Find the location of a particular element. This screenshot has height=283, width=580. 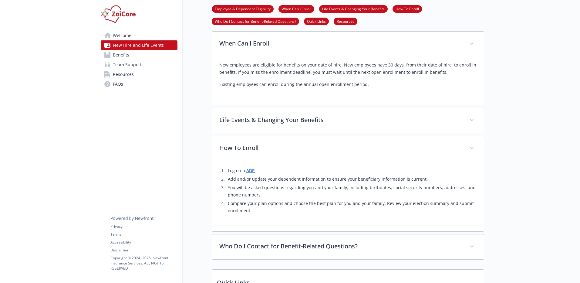

span: FAQs is located at coordinates (118, 84).